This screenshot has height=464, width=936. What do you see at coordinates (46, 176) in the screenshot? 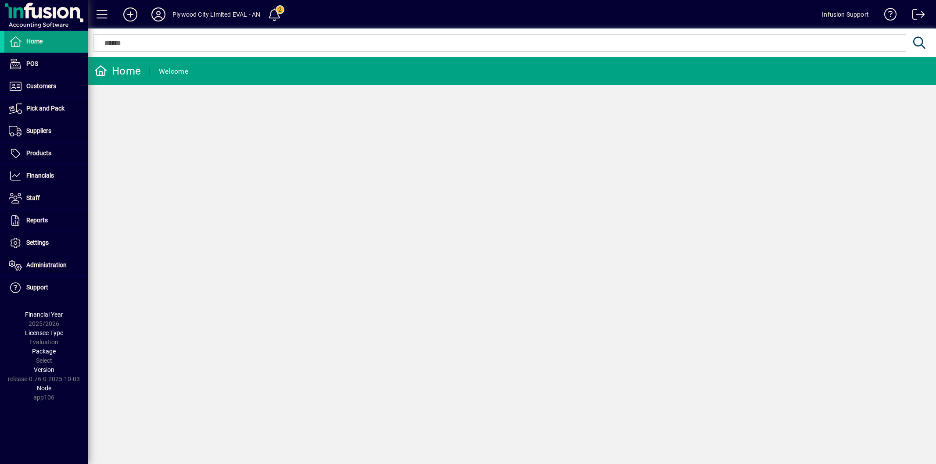
I see `a: Financials` at bounding box center [46, 176].